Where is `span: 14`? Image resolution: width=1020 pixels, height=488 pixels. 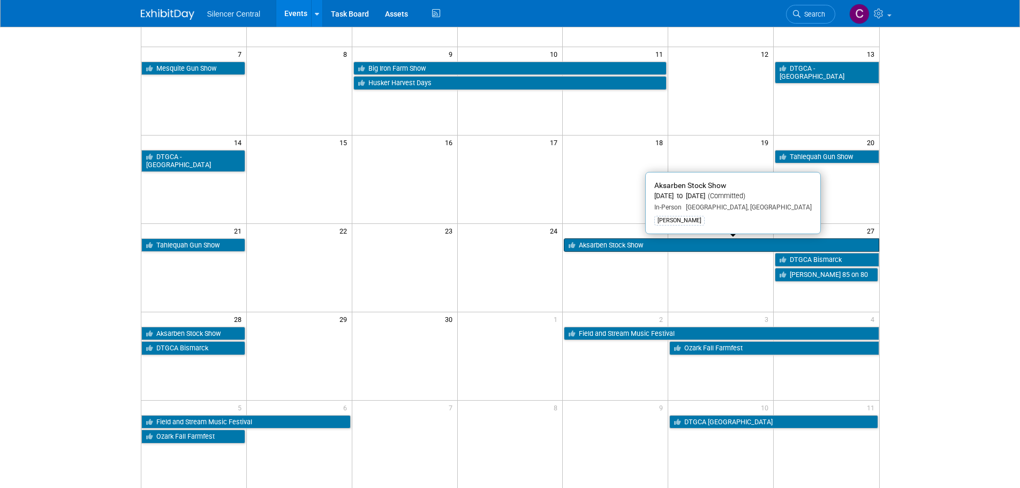 span: 14 is located at coordinates (239, 142).